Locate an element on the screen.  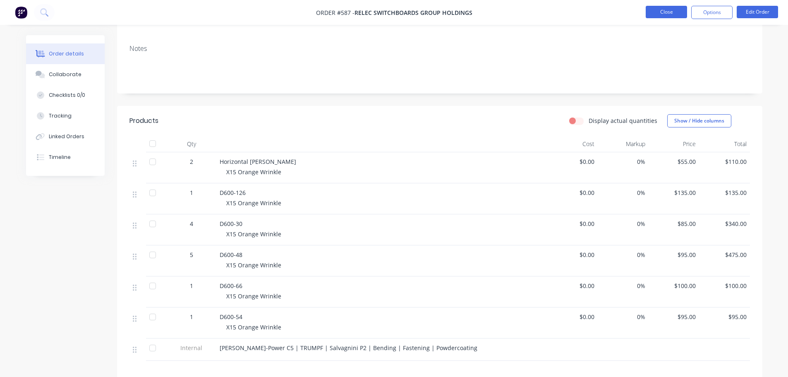
span: Order #587 - is located at coordinates (335, 12).